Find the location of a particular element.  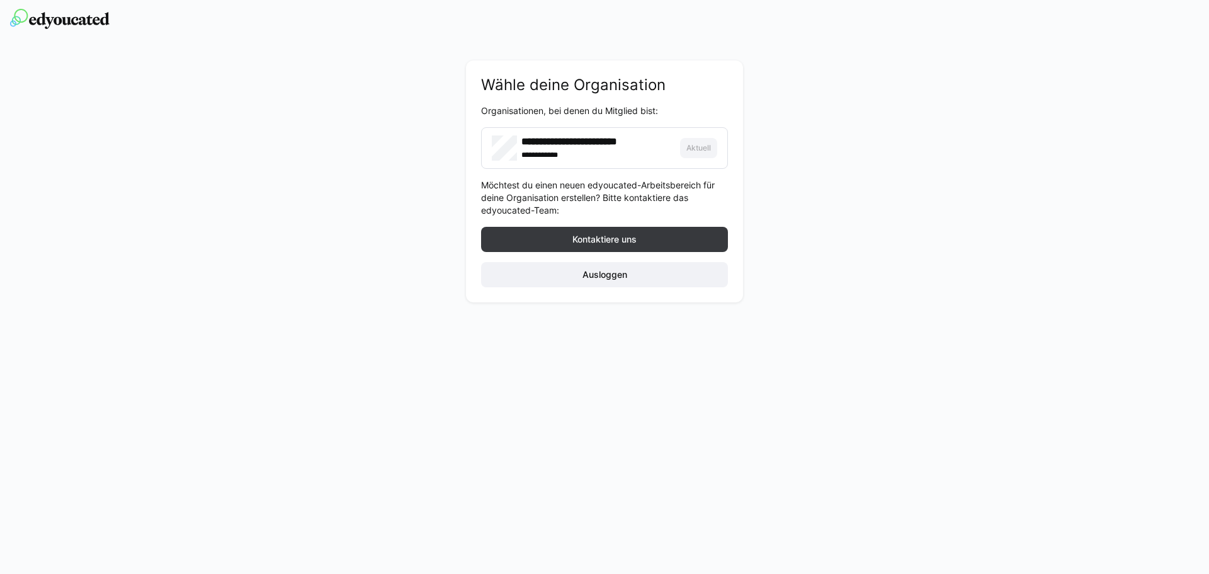

span: Aktuell is located at coordinates (698, 148).